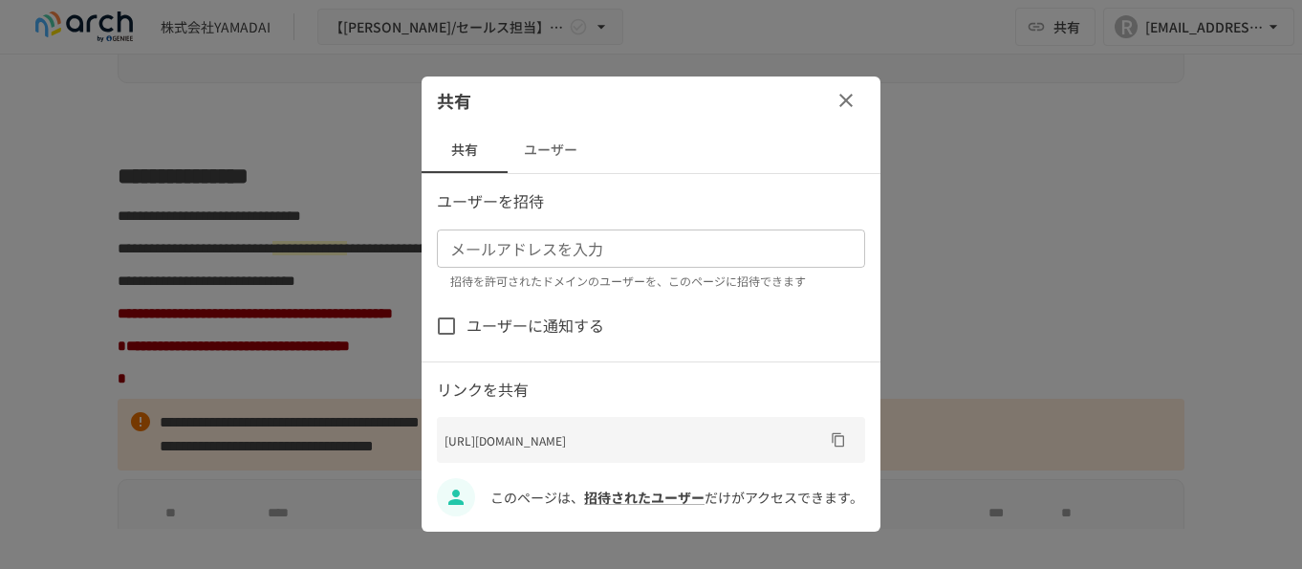 The image size is (1302, 569). What do you see at coordinates (838, 440) in the screenshot?
I see `button: URLをコピー` at bounding box center [838, 440].